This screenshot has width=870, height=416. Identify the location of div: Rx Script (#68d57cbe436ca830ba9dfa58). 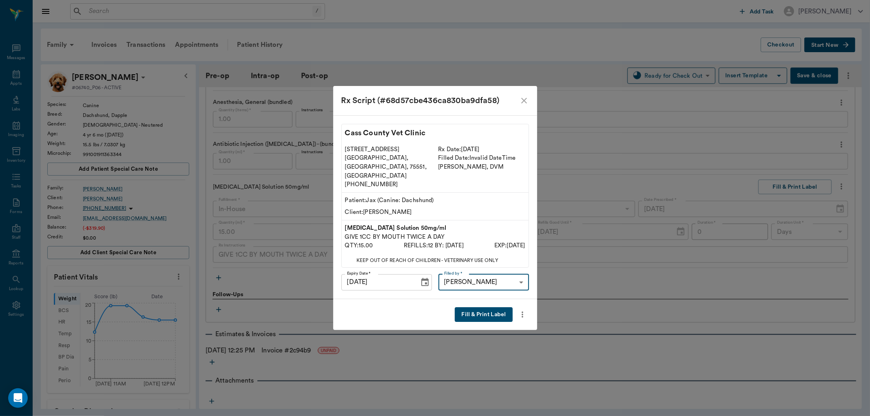
(430, 101).